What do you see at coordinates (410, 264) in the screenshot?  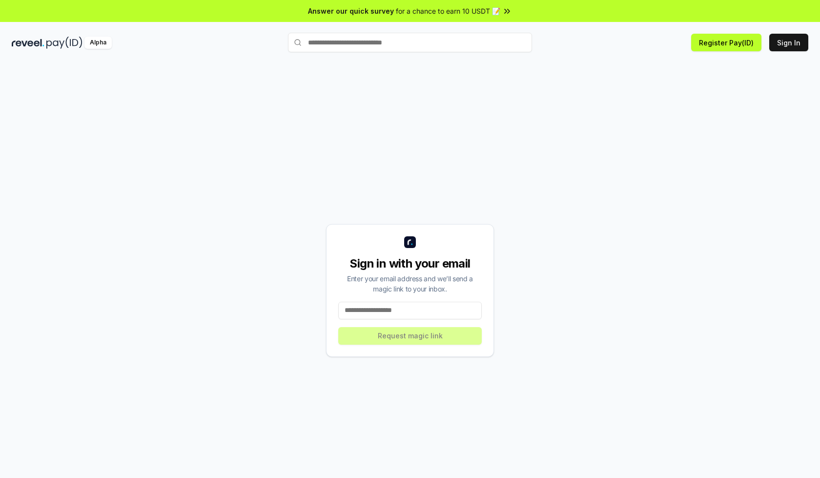 I see `div: Sign in with your email` at bounding box center [410, 264].